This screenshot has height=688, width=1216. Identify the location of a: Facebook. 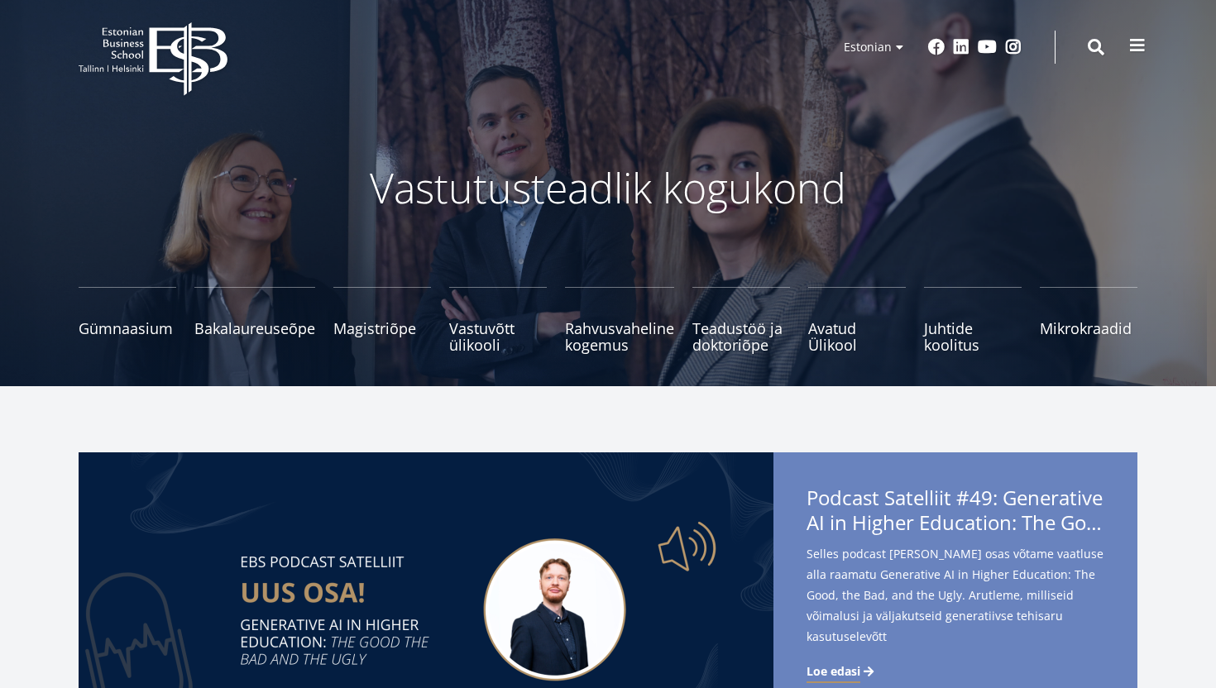
(937, 47).